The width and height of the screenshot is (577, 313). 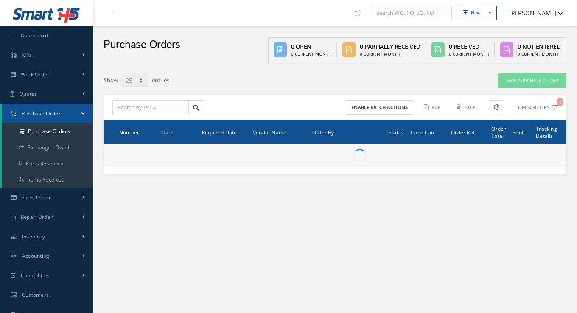 I want to click on input: Search WO, PO, SO, RO, so click(x=412, y=13).